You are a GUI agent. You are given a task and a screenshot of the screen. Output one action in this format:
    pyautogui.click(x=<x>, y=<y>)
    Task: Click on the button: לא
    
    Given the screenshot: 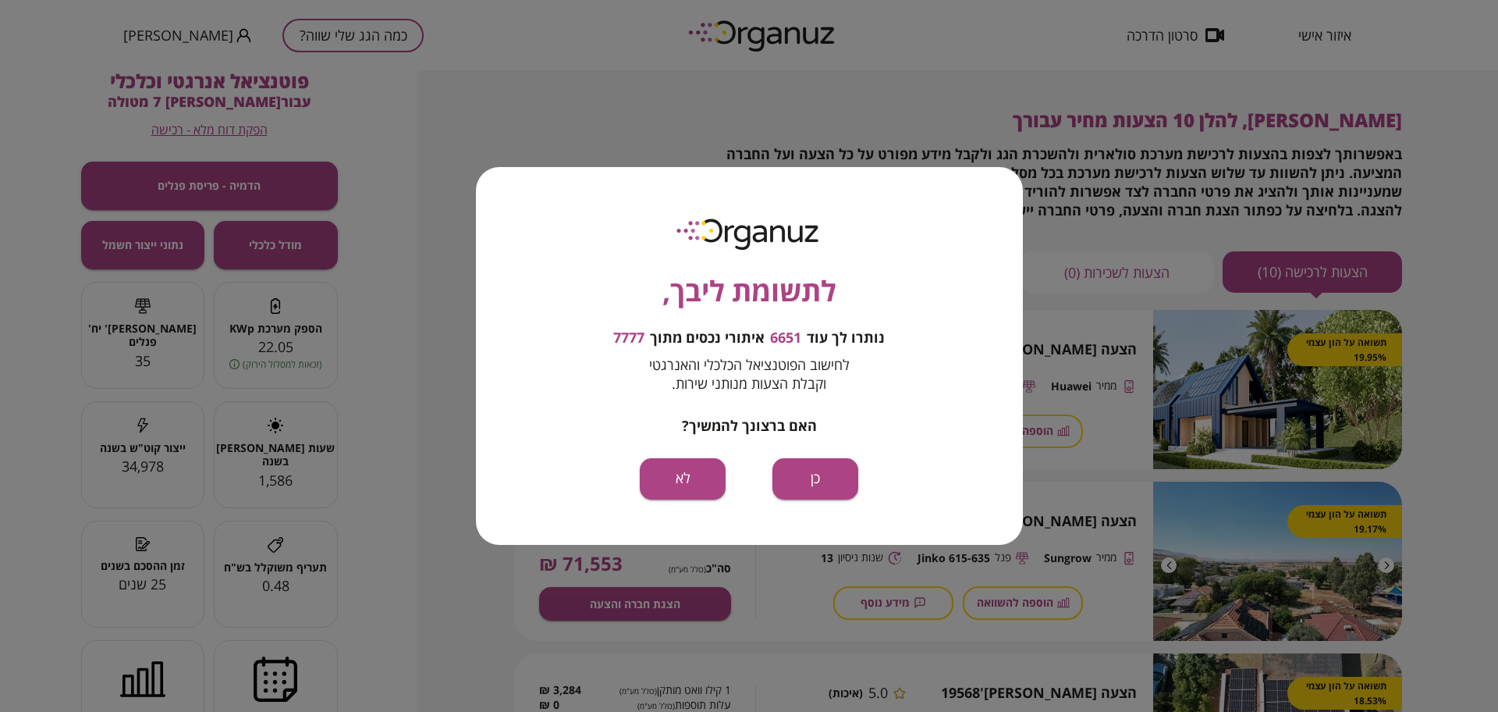 What is the action you would take?
    pyautogui.click(x=683, y=478)
    